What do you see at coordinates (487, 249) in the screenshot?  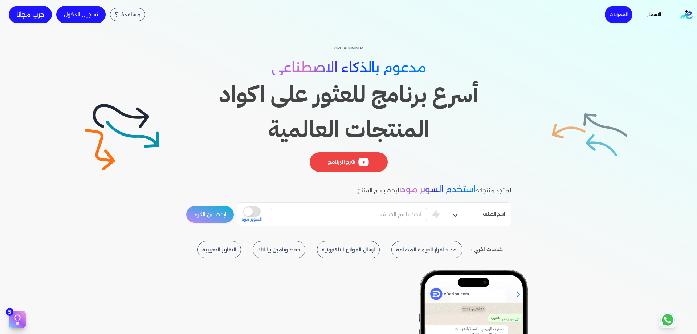 I see `p: خدمات اخري :` at bounding box center [487, 249].